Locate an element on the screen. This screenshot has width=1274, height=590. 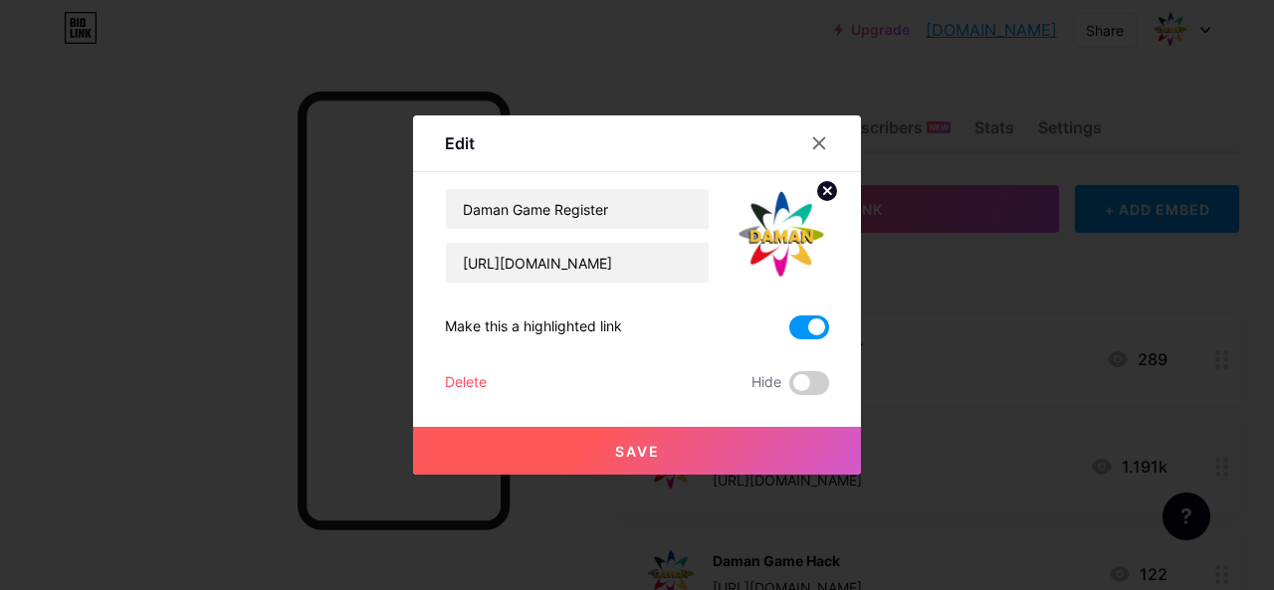
input: URL is located at coordinates (577, 263).